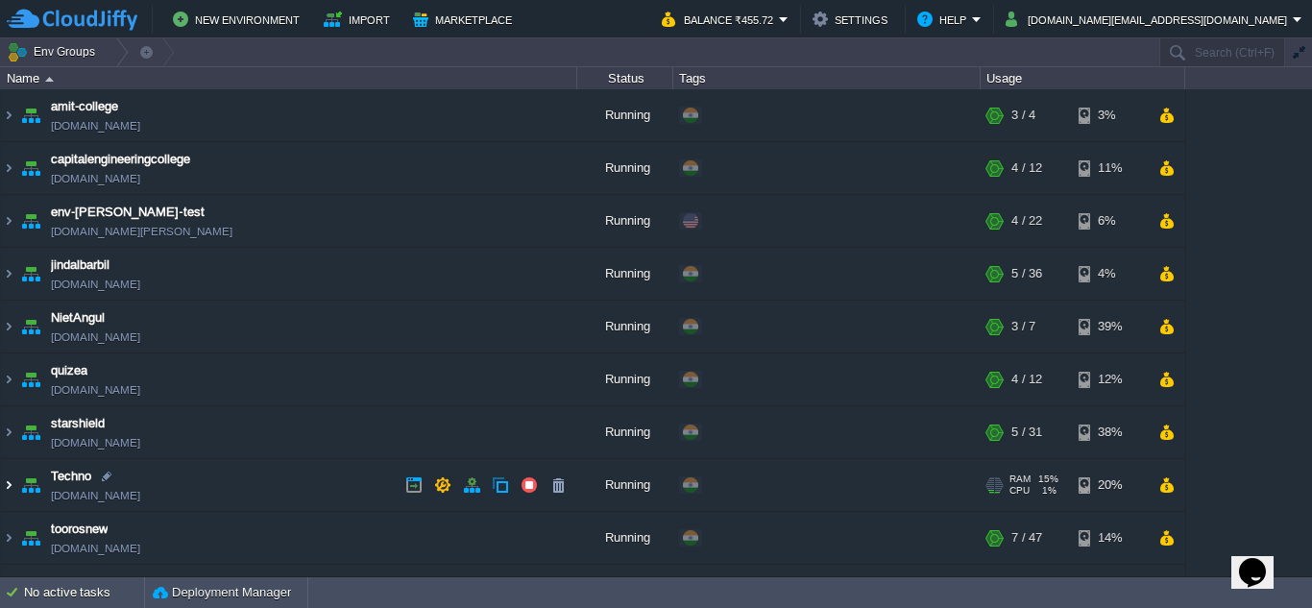 Image resolution: width=1312 pixels, height=608 pixels. I want to click on div: 4%, so click(1109, 274).